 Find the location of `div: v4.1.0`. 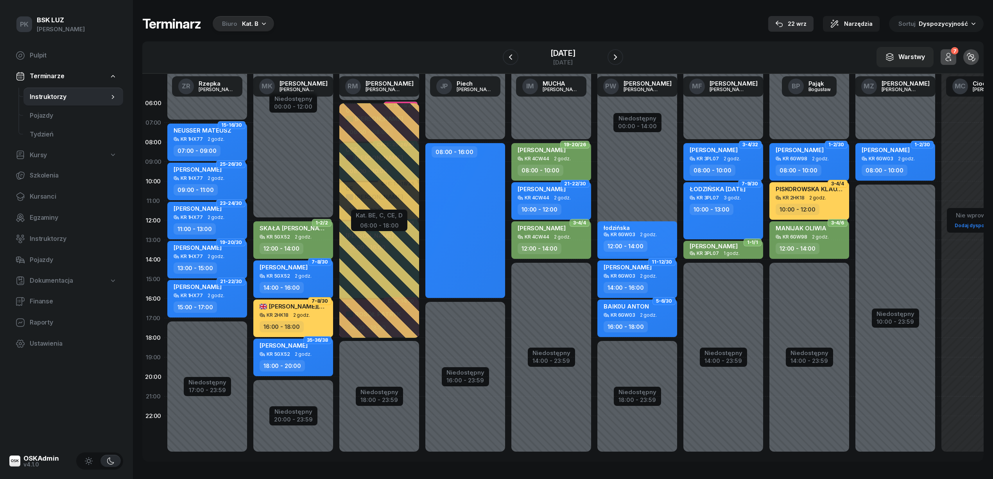

div: v4.1.0 is located at coordinates (41, 464).